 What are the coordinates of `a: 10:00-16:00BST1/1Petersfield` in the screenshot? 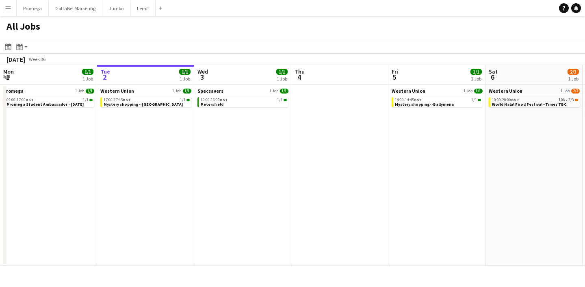 It's located at (244, 101).